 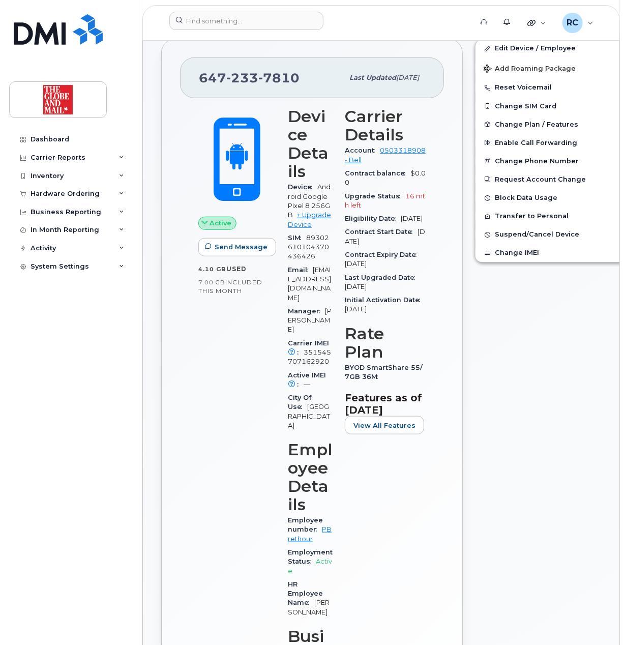 I want to click on span: Manager, so click(x=306, y=311).